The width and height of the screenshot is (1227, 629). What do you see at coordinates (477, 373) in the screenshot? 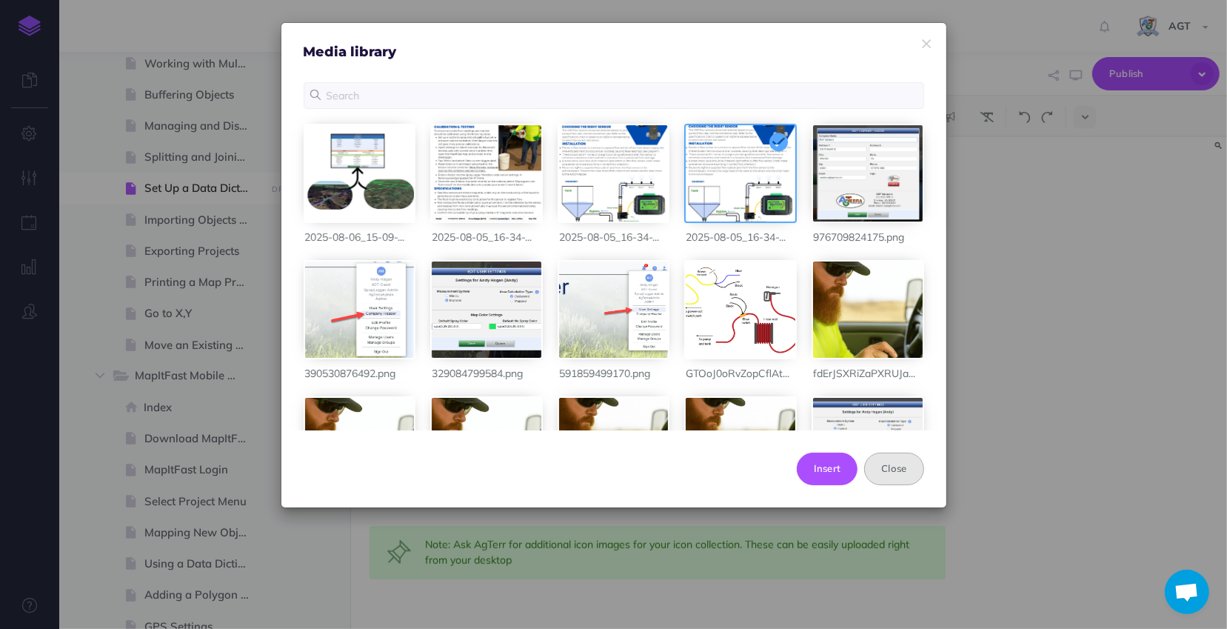
I see `span: 329084799584.png` at bounding box center [477, 373].